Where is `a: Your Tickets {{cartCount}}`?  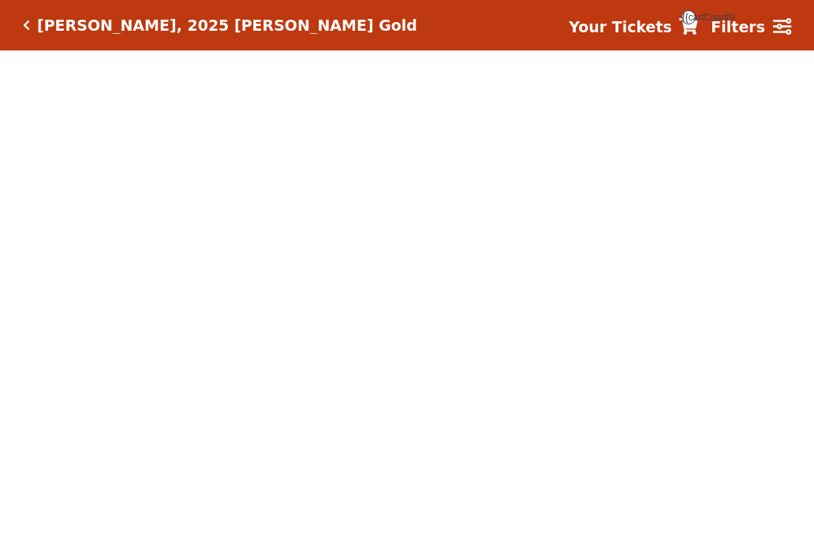
a: Your Tickets {{cartCount}} is located at coordinates (633, 27).